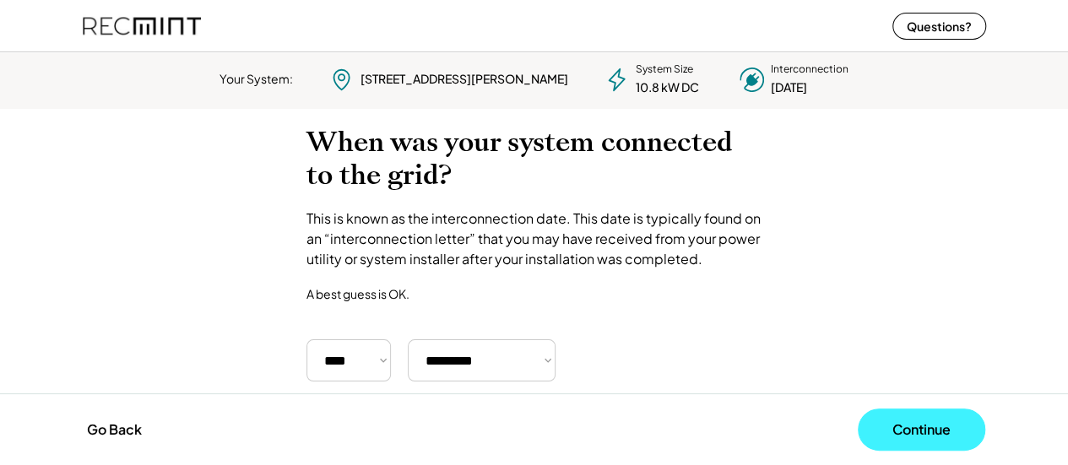 This screenshot has height=465, width=1068. I want to click on button: Continue, so click(921, 430).